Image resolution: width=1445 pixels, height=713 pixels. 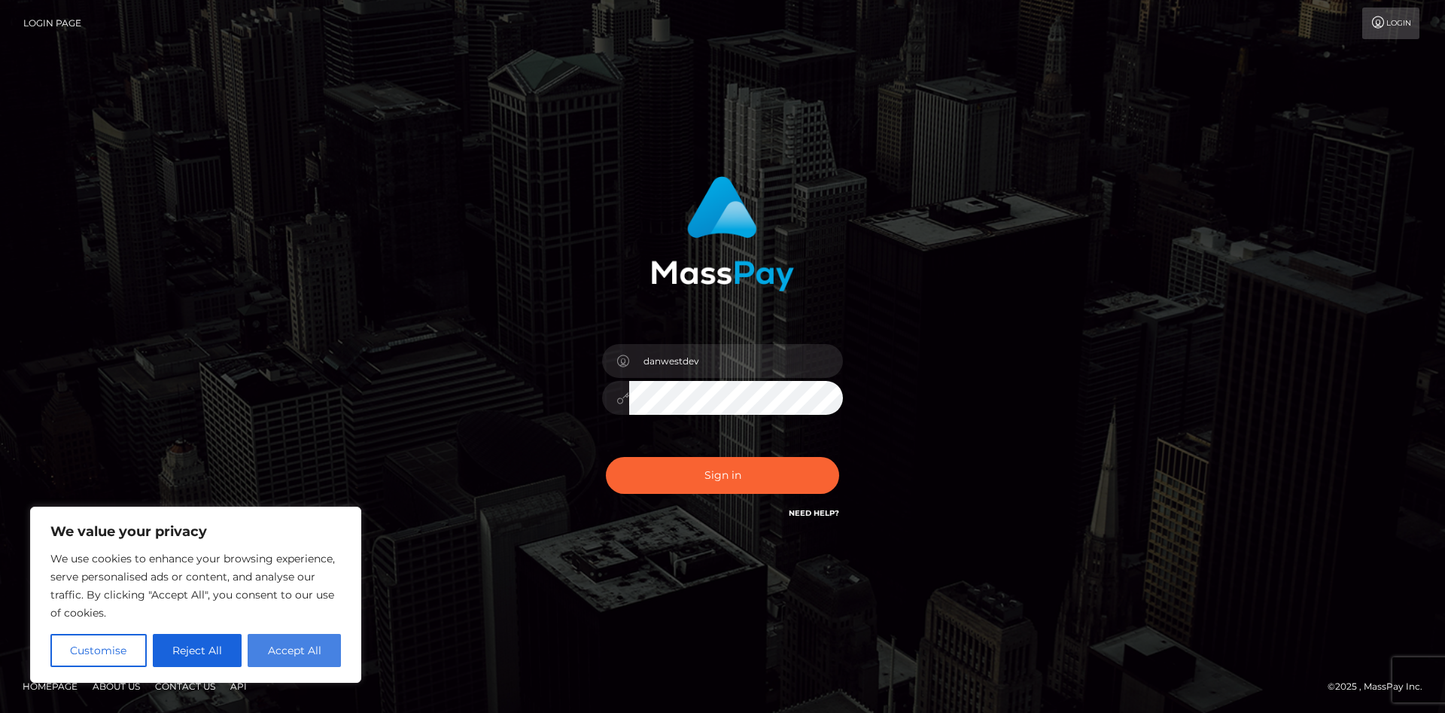 What do you see at coordinates (50, 686) in the screenshot?
I see `a: Homepage` at bounding box center [50, 686].